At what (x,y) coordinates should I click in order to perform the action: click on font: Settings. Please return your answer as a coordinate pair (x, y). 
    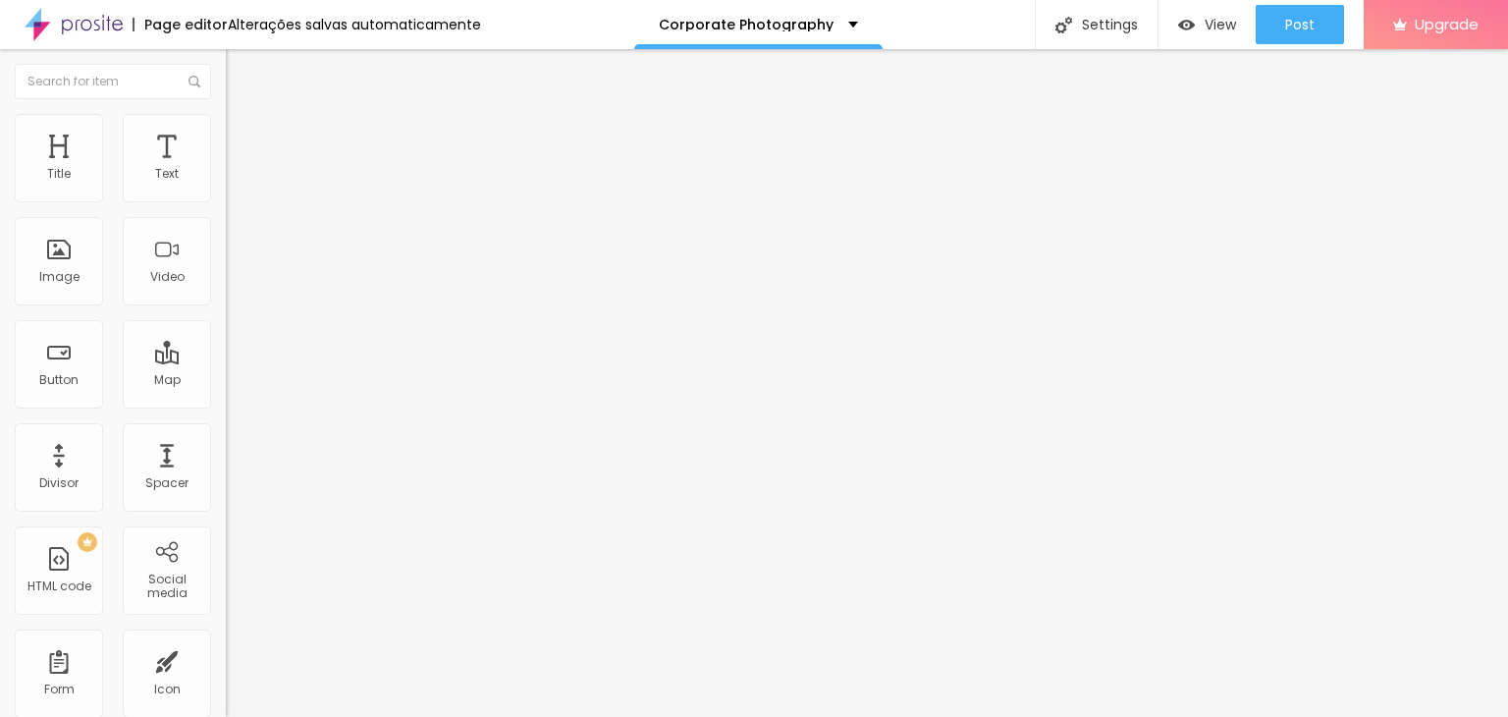
    Looking at the image, I should click on (1109, 25).